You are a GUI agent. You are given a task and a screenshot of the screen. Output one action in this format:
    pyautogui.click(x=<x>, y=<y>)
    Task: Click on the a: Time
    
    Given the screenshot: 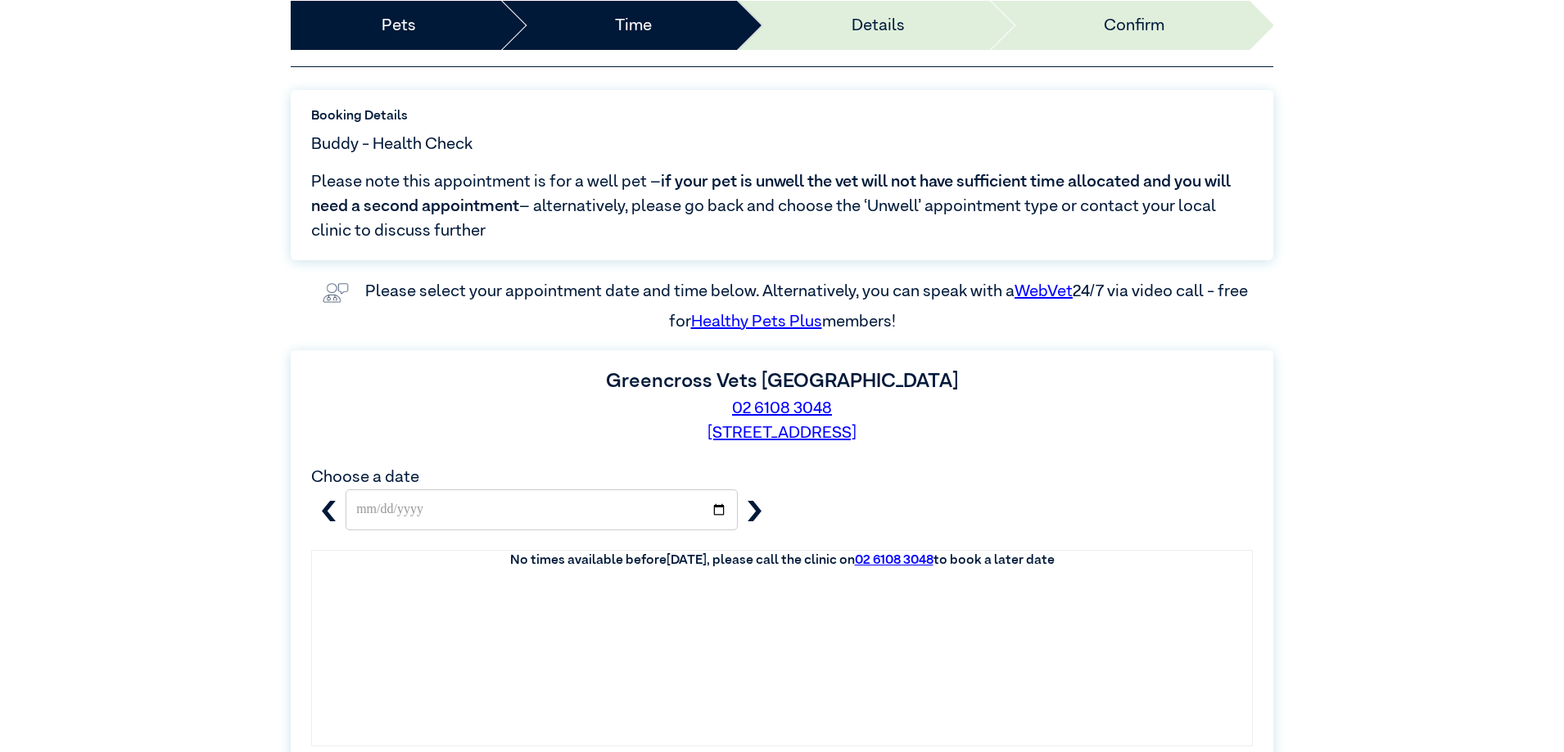 What is the action you would take?
    pyautogui.click(x=633, y=25)
    